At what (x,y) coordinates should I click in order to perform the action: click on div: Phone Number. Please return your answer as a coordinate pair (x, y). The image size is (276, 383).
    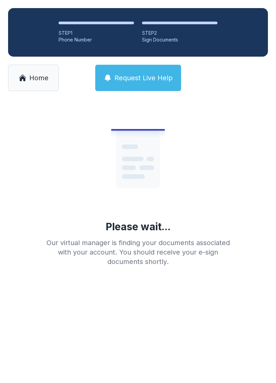
    Looking at the image, I should click on (96, 40).